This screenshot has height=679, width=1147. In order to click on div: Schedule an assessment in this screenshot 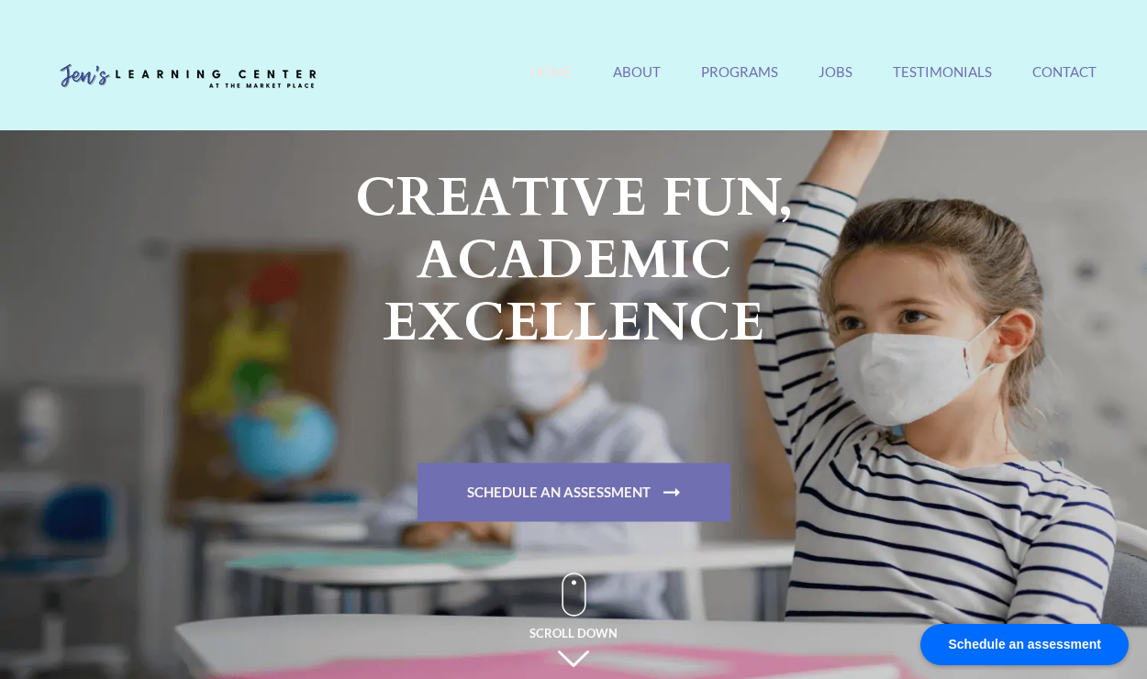, I will do `click(1024, 644)`.